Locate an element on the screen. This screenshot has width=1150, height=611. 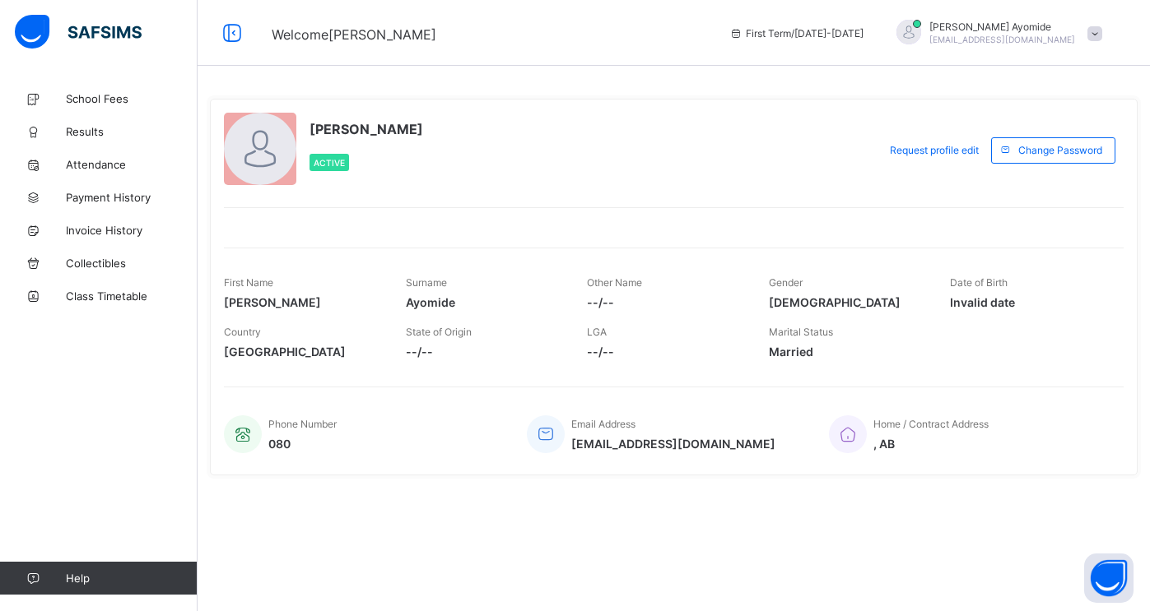
span: , AB is located at coordinates (931, 444).